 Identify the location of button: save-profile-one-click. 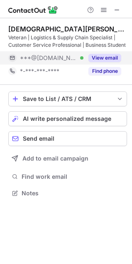
(68, 99).